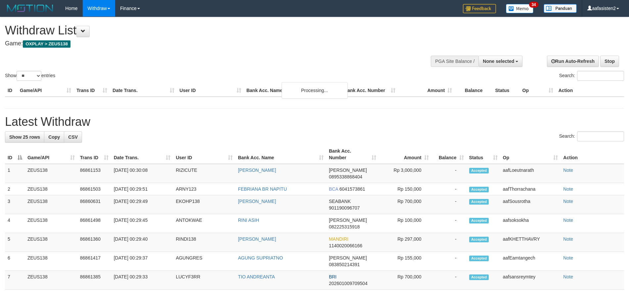 This screenshot has width=629, height=291. What do you see at coordinates (15, 189) in the screenshot?
I see `td: 2` at bounding box center [15, 189].